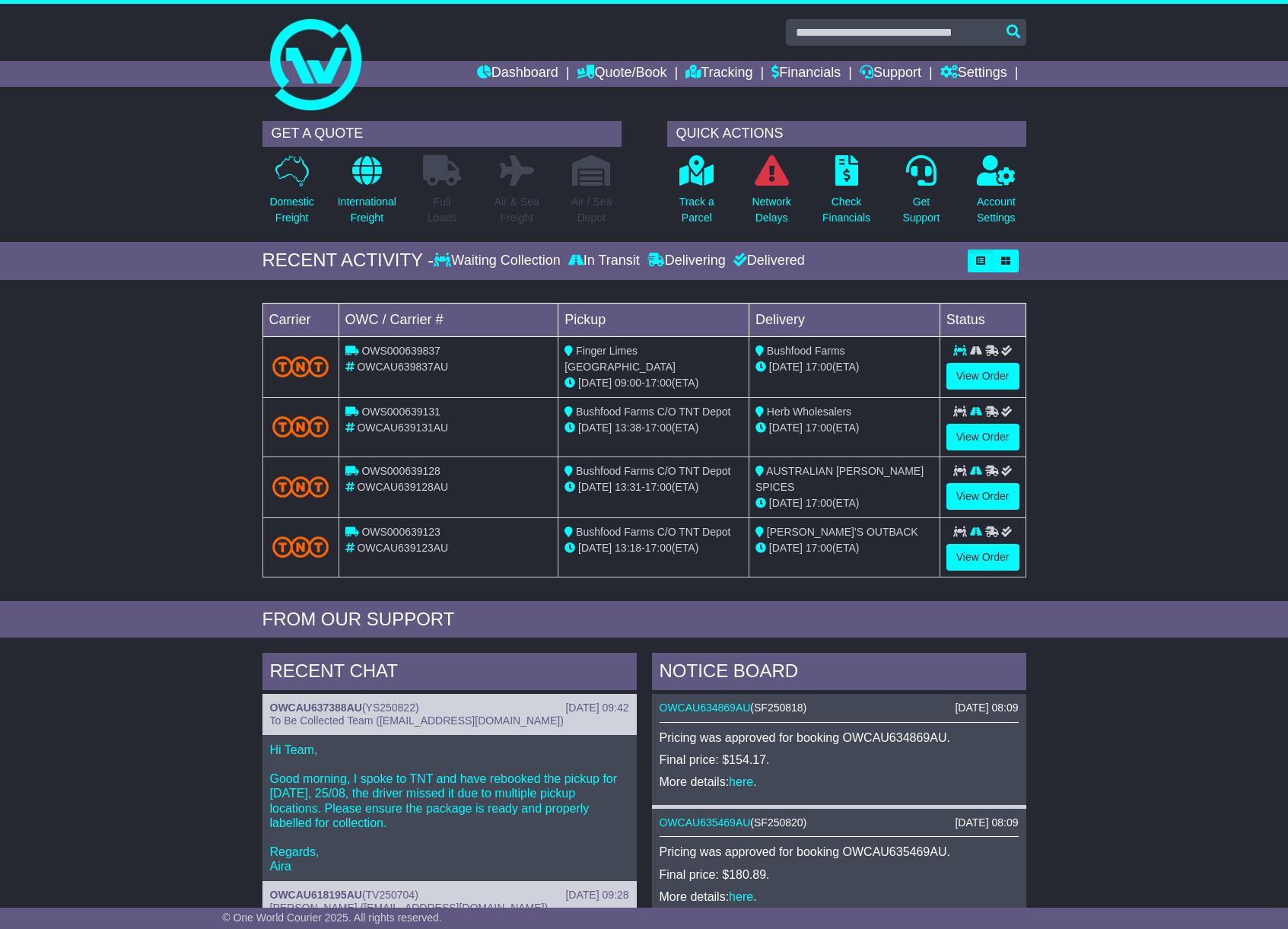  Describe the element at coordinates (442, 134) in the screenshot. I see `div: GET A QUOTE` at that location.